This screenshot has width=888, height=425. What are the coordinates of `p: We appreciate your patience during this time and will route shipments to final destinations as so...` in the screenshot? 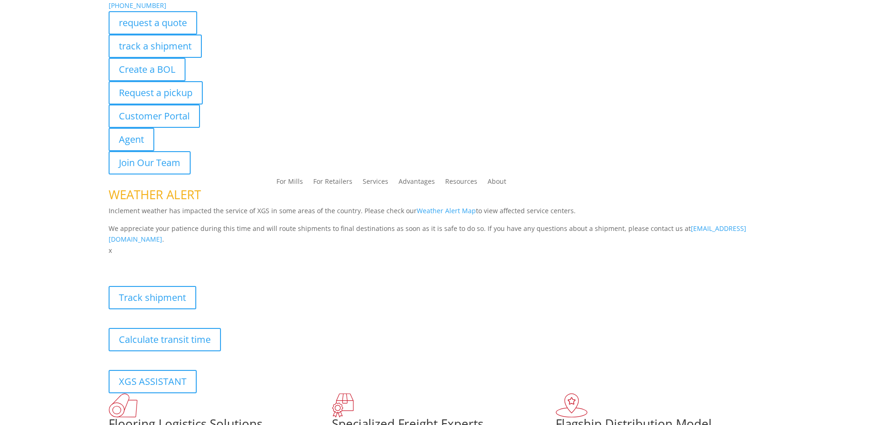 It's located at (444, 234).